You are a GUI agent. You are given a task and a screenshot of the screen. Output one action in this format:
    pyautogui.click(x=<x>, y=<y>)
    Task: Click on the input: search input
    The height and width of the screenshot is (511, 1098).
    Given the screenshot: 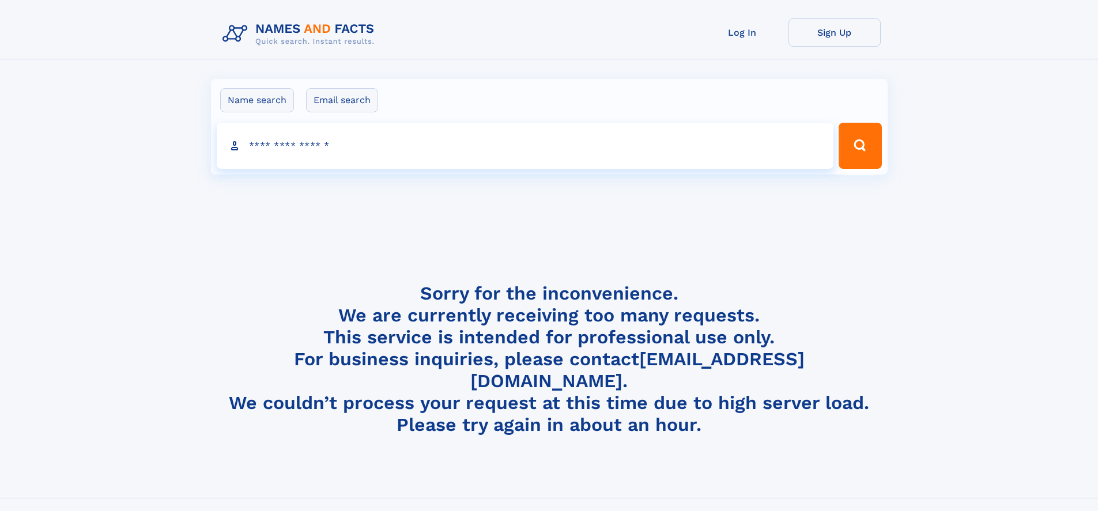 What is the action you would take?
    pyautogui.click(x=525, y=146)
    